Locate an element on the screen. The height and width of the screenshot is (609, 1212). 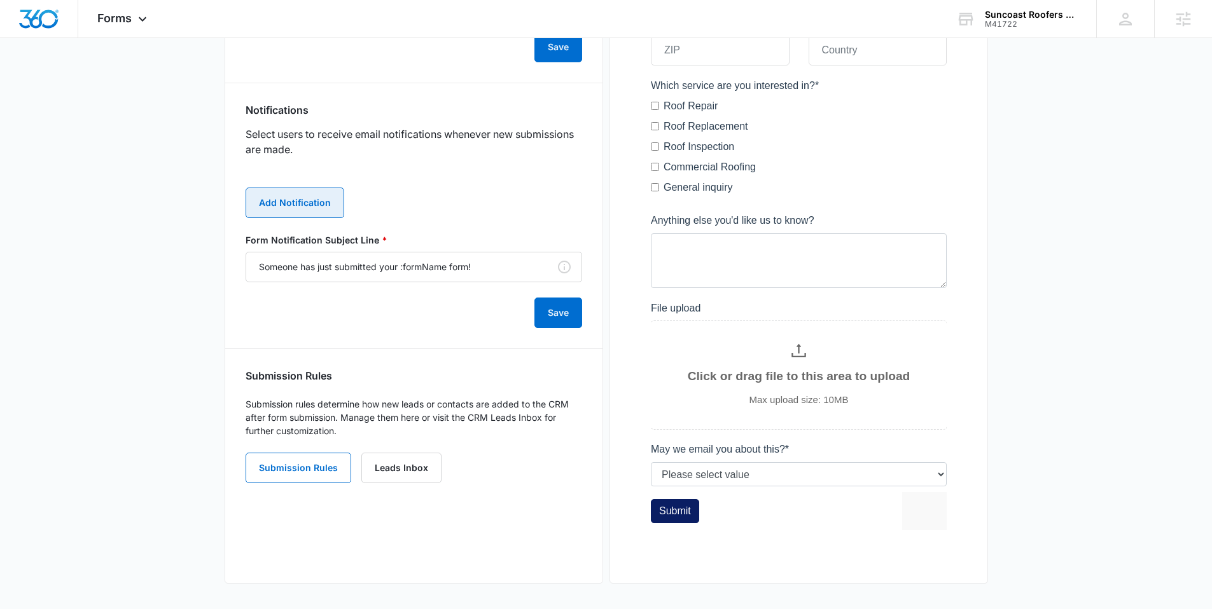
label: Roof Repair is located at coordinates (39, 473).